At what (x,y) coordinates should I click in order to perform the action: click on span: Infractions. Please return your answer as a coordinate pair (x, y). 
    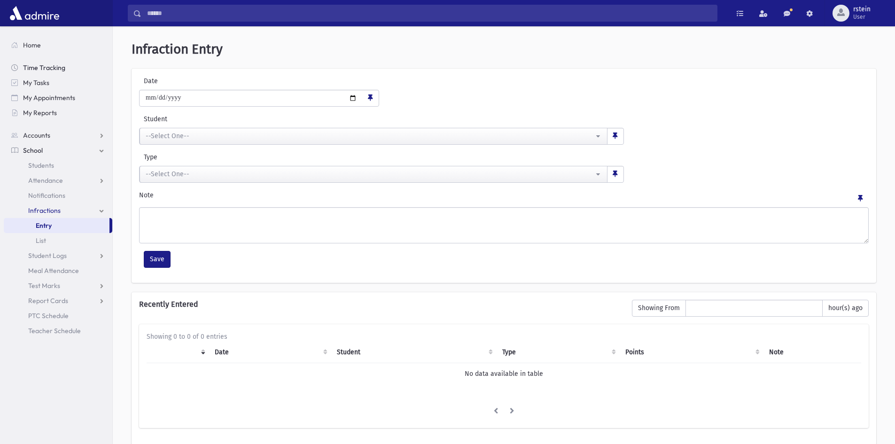
    Looking at the image, I should click on (44, 210).